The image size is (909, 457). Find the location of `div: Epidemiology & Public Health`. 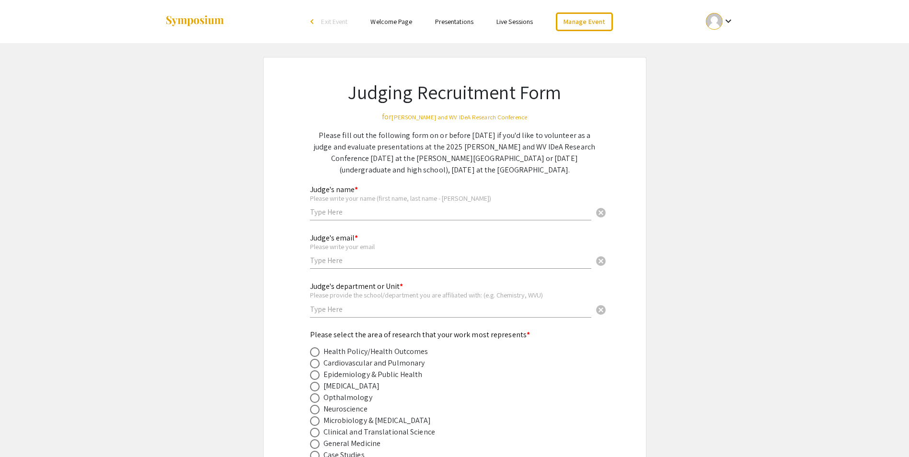

div: Epidemiology & Public Health is located at coordinates (373, 375).